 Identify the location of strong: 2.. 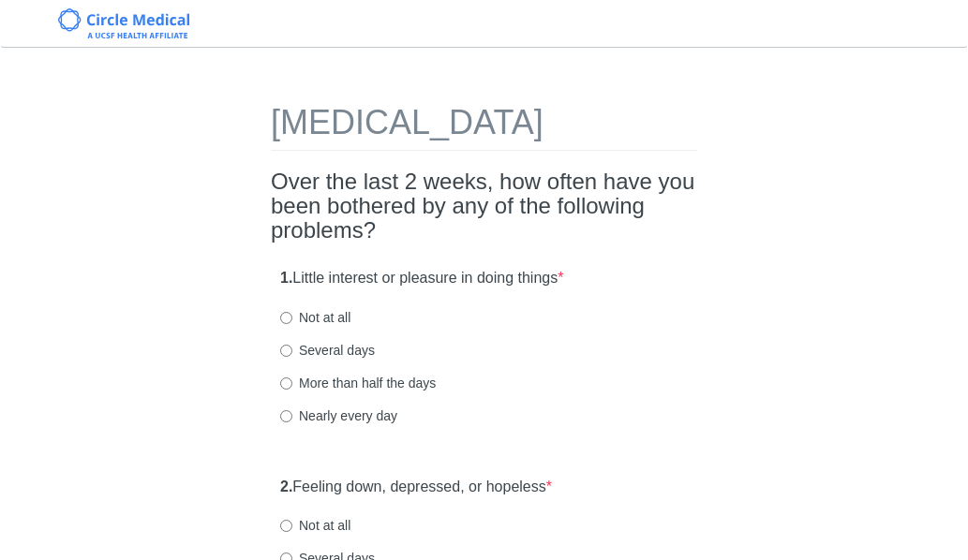
(286, 486).